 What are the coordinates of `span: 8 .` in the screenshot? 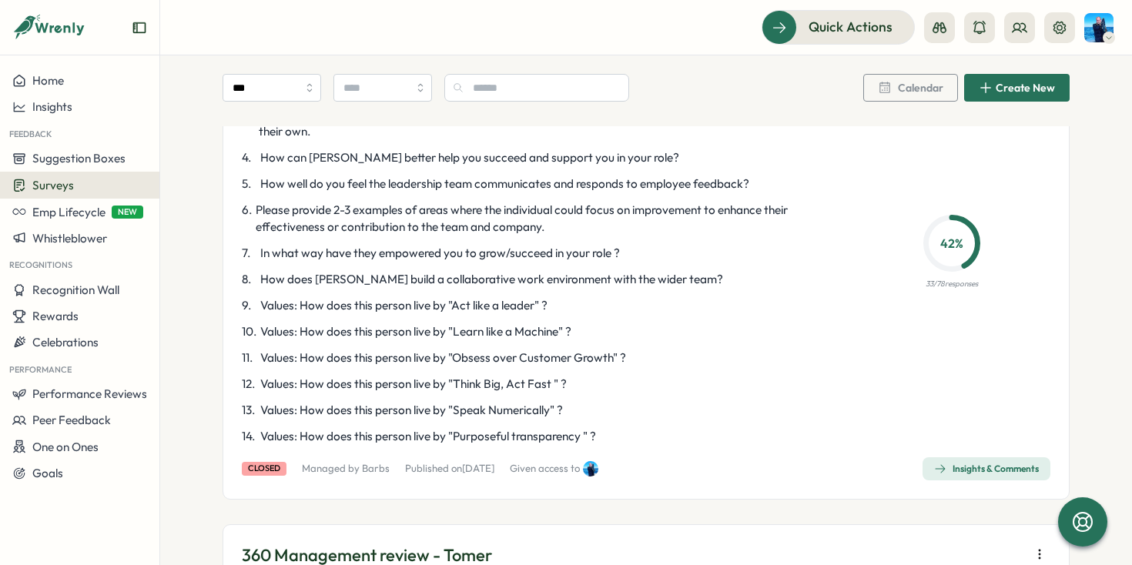 It's located at (249, 279).